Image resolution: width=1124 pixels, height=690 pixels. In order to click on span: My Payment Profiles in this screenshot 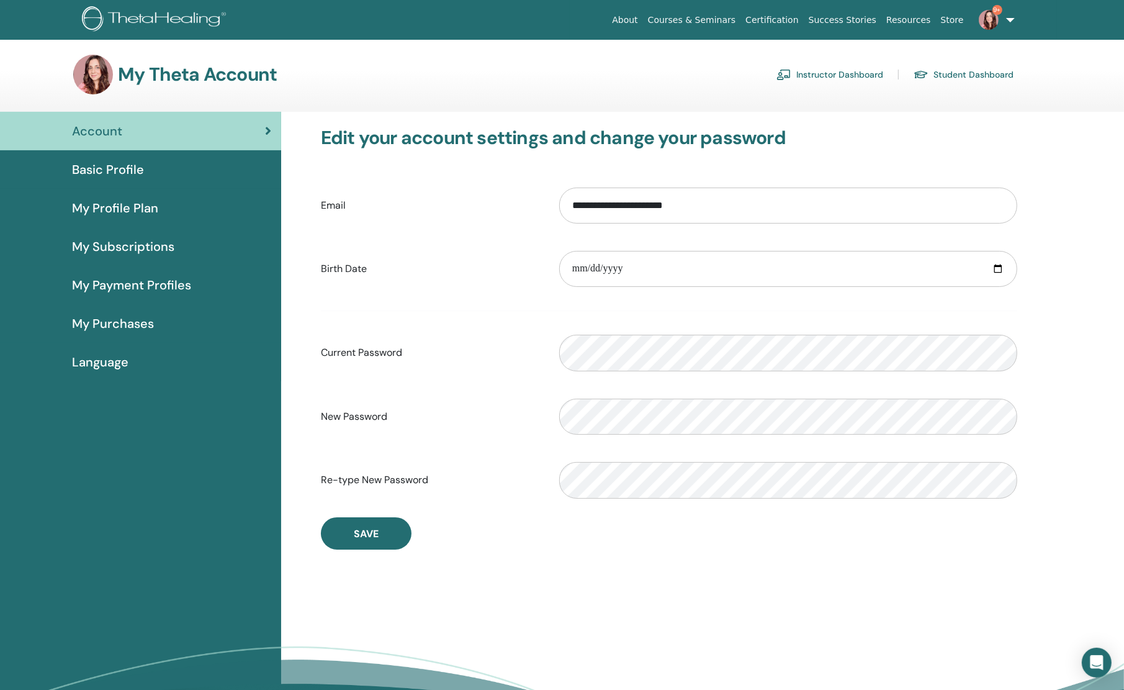, I will do `click(132, 285)`.